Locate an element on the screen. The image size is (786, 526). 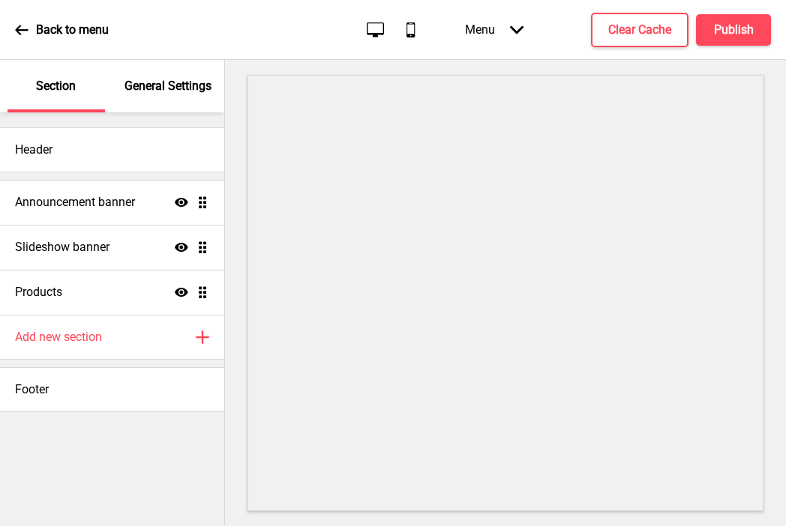
a: Back to menu is located at coordinates (61, 30).